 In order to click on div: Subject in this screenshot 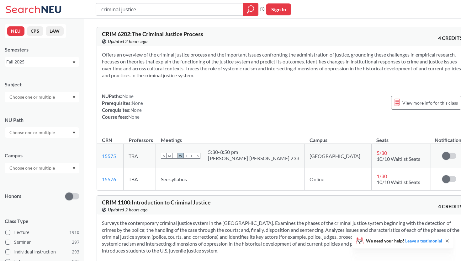, I will do `click(42, 84)`.